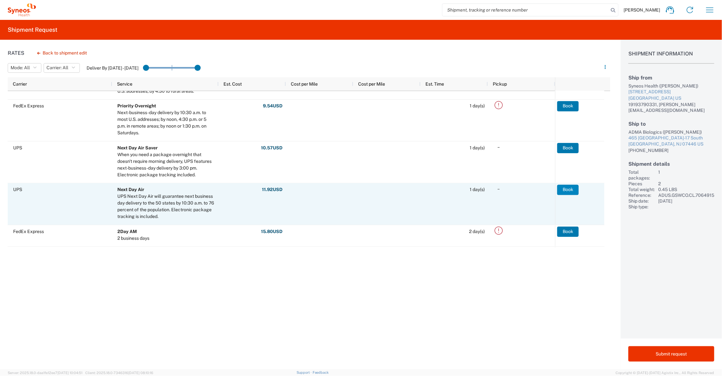  What do you see at coordinates (305, 373) in the screenshot?
I see `a: Support` at bounding box center [305, 373].